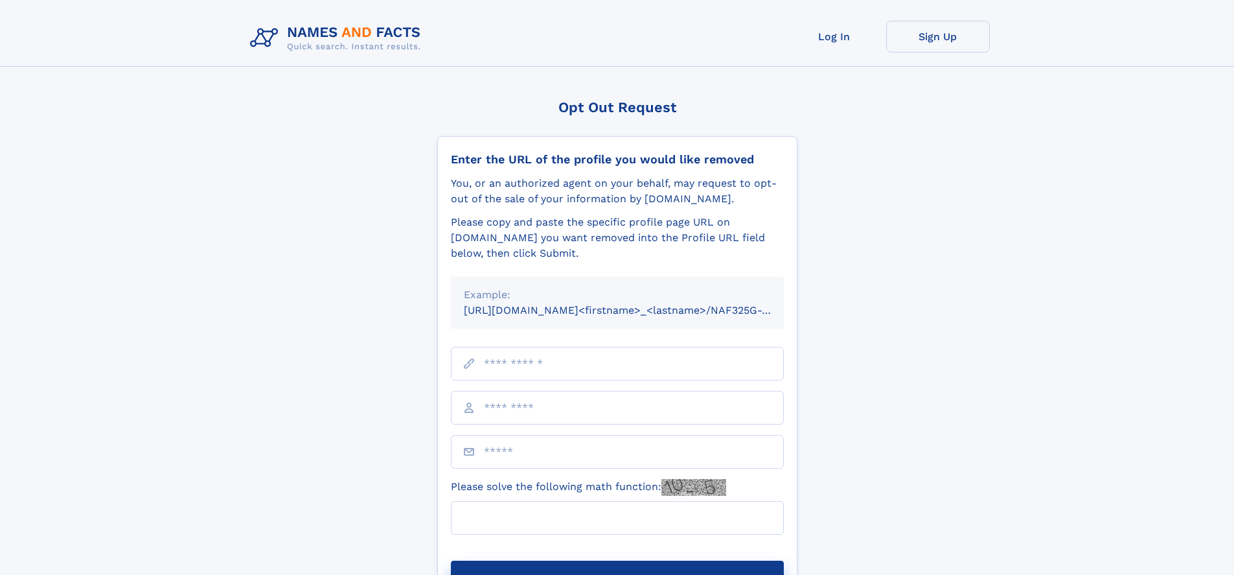 The height and width of the screenshot is (575, 1234). I want to click on a: Log In, so click(834, 36).